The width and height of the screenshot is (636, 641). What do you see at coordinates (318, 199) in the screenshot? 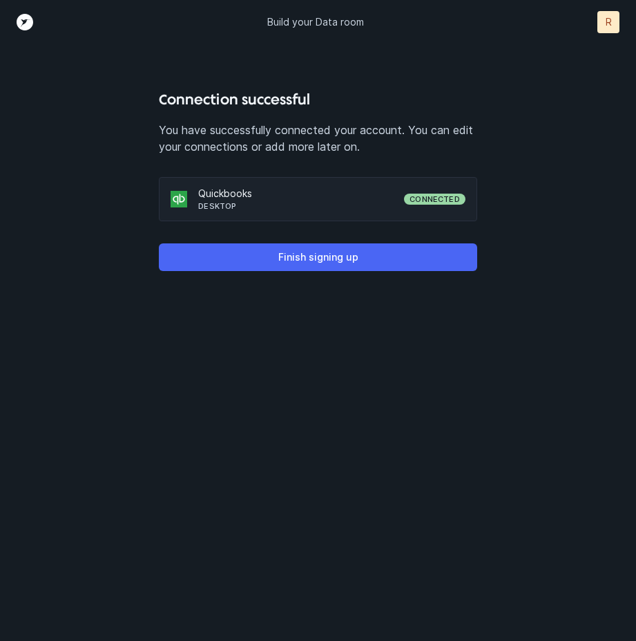
I see `div: QuickbooksDesktopConnected` at bounding box center [318, 199].